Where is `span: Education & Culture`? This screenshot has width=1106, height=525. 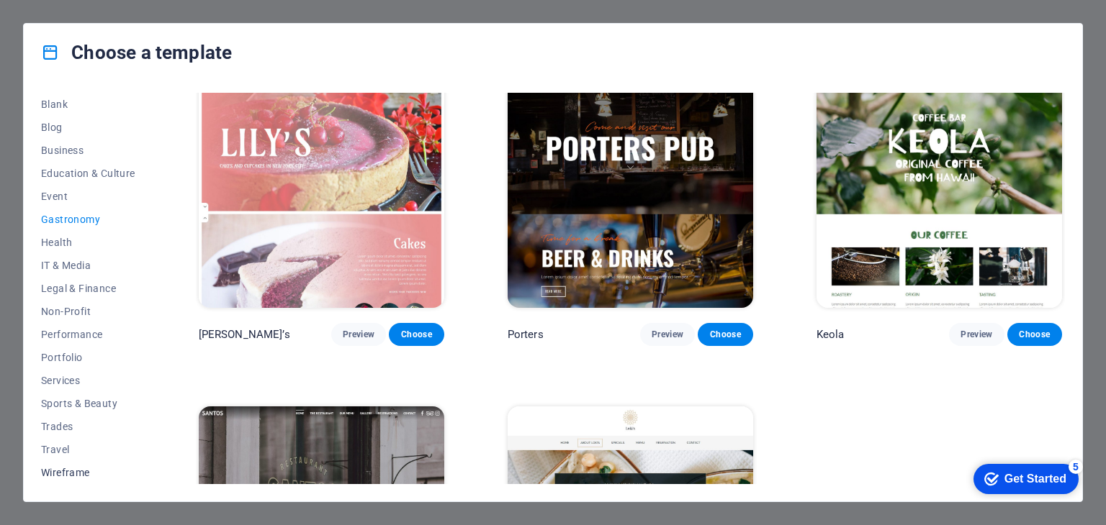 span: Education & Culture is located at coordinates (88, 173).